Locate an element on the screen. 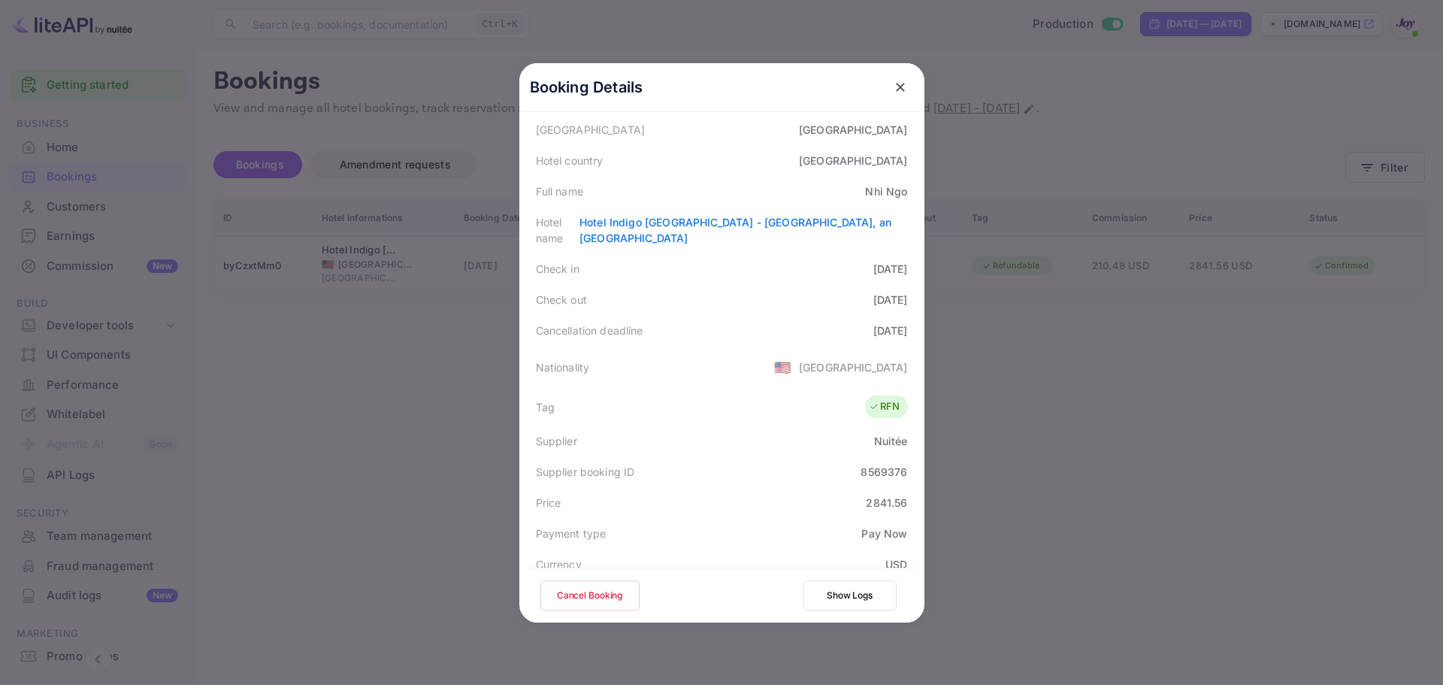 The image size is (1443, 685). div: Hotel country is located at coordinates (570, 160).